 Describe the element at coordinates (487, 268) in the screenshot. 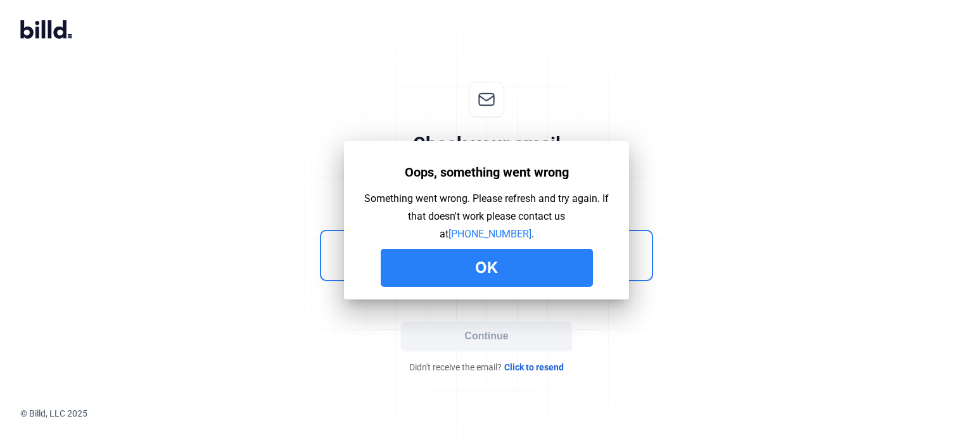

I see `button: Ok` at that location.